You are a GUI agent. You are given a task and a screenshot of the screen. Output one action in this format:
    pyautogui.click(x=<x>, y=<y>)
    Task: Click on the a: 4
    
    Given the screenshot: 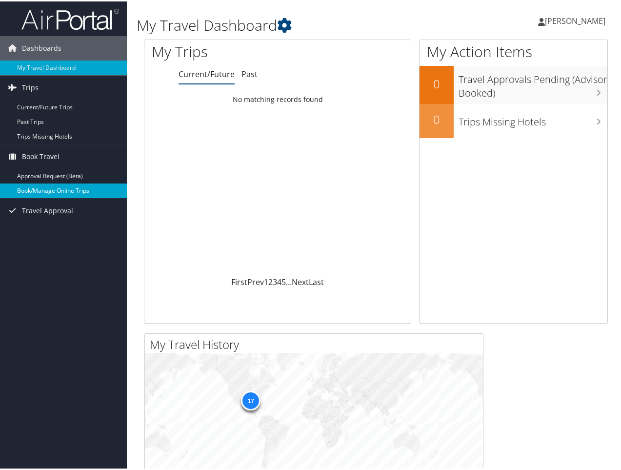 What is the action you would take?
    pyautogui.click(x=279, y=281)
    